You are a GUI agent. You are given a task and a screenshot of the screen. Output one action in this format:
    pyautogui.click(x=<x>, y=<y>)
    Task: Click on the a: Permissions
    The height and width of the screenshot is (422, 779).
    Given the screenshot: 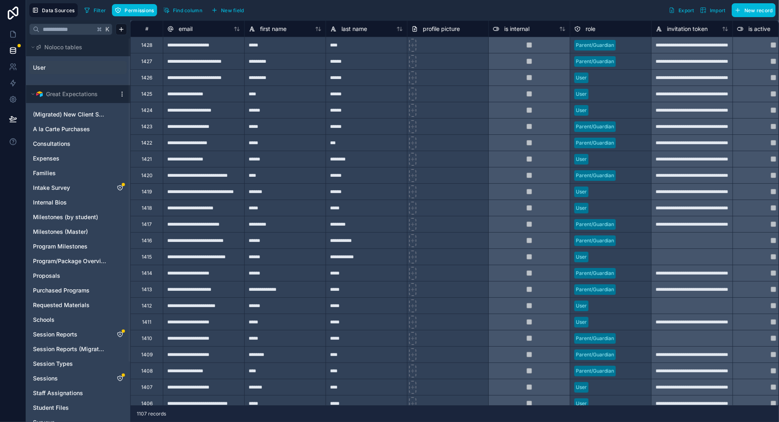 What is the action you would take?
    pyautogui.click(x=136, y=10)
    